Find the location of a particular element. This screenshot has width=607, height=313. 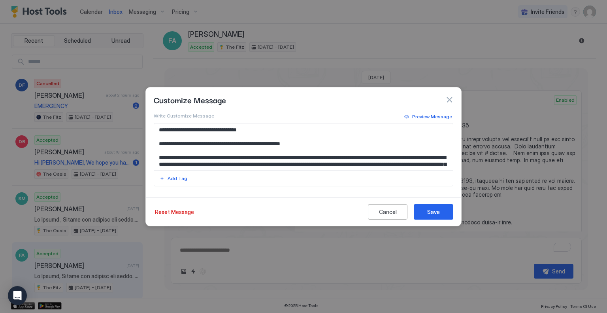

button: Cancel is located at coordinates (388, 211).